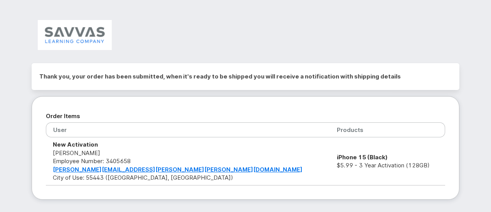 This screenshot has width=491, height=212. What do you see at coordinates (75, 144) in the screenshot?
I see `strong: New Activation` at bounding box center [75, 144].